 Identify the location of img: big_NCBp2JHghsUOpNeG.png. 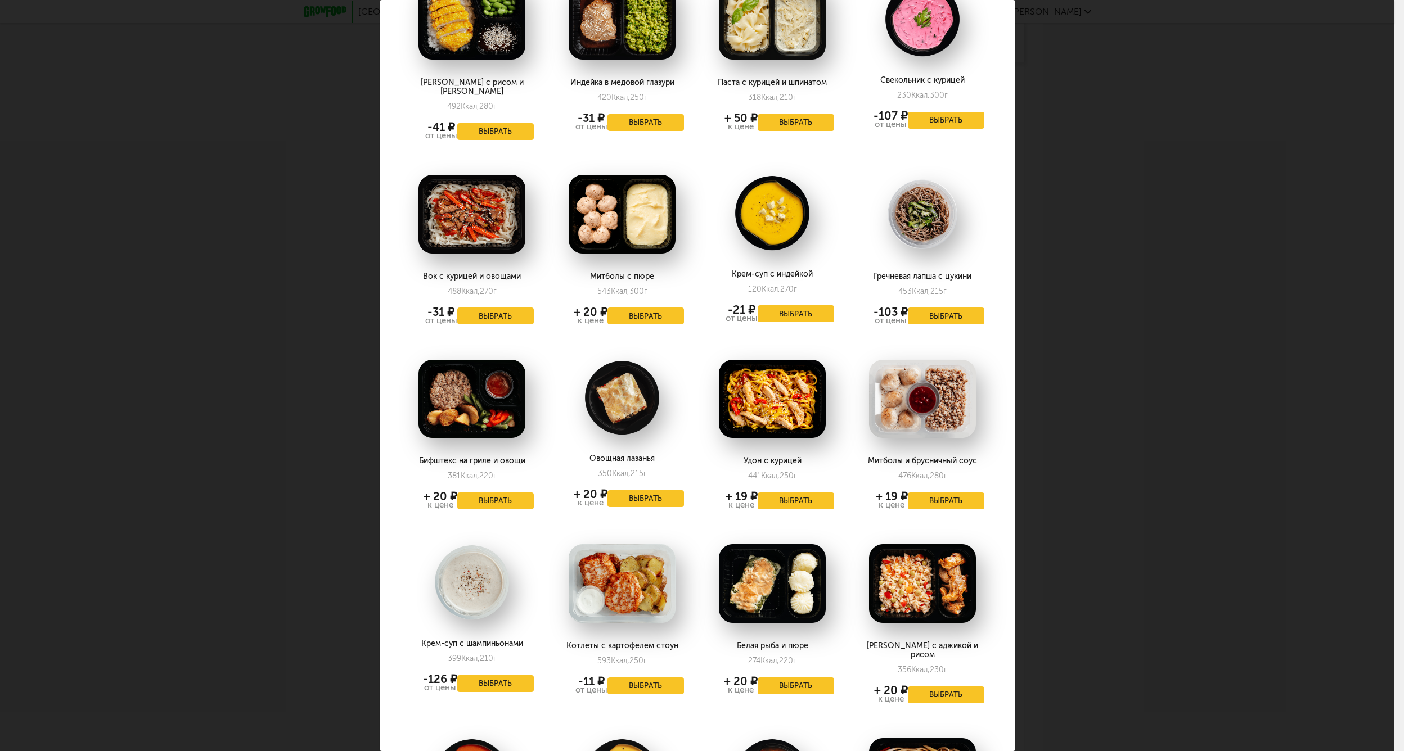
(622, 214).